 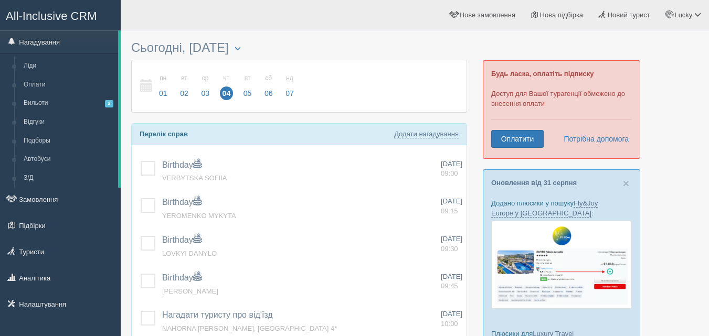 What do you see at coordinates (683, 15) in the screenshot?
I see `span: Lucky` at bounding box center [683, 15].